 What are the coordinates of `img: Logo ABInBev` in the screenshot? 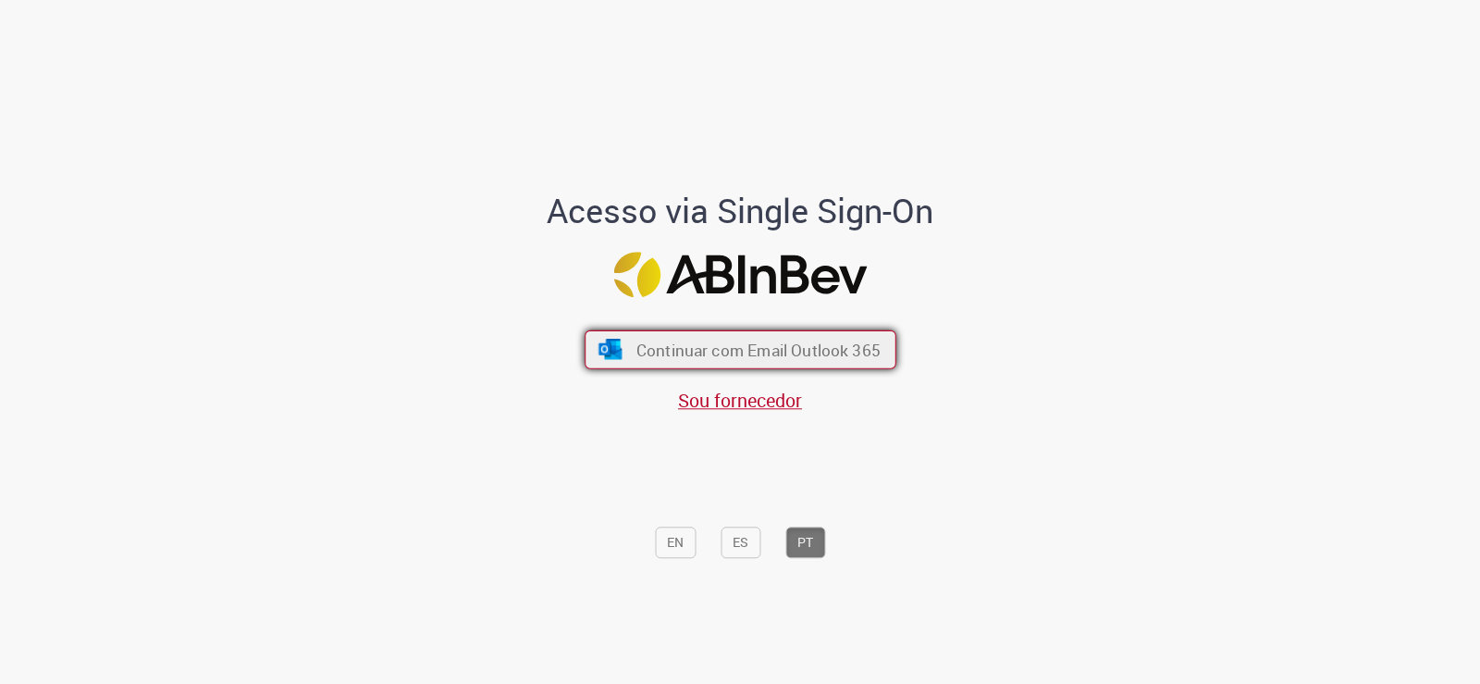 It's located at (740, 274).